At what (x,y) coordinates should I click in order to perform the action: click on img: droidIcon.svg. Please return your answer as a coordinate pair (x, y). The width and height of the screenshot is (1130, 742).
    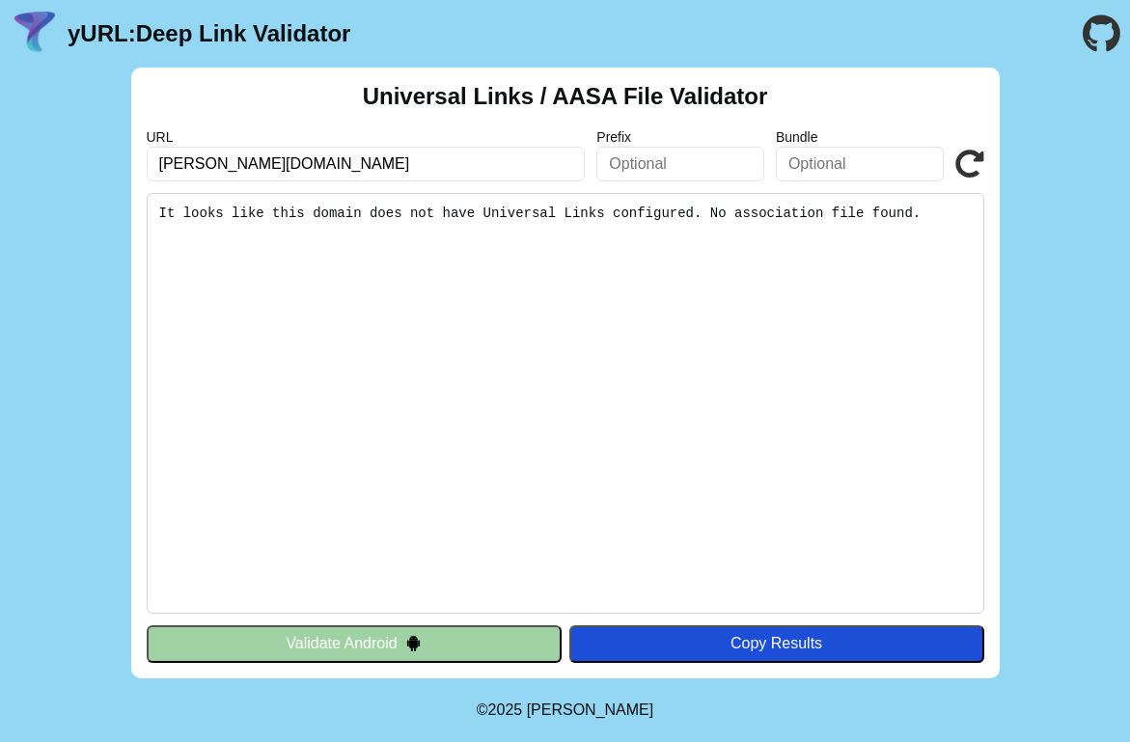
    Looking at the image, I should click on (413, 643).